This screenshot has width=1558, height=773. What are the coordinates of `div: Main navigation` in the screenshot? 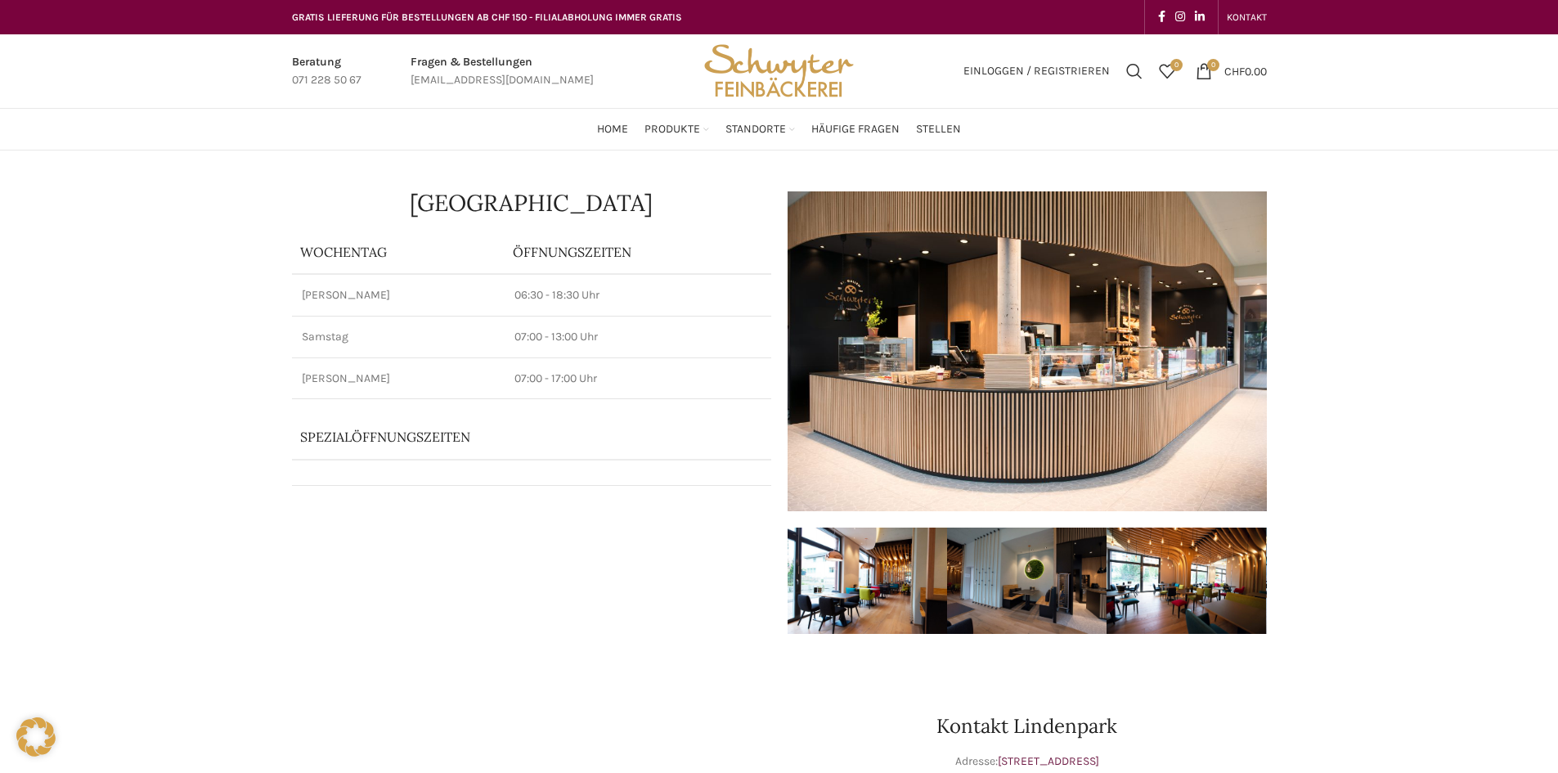 It's located at (779, 129).